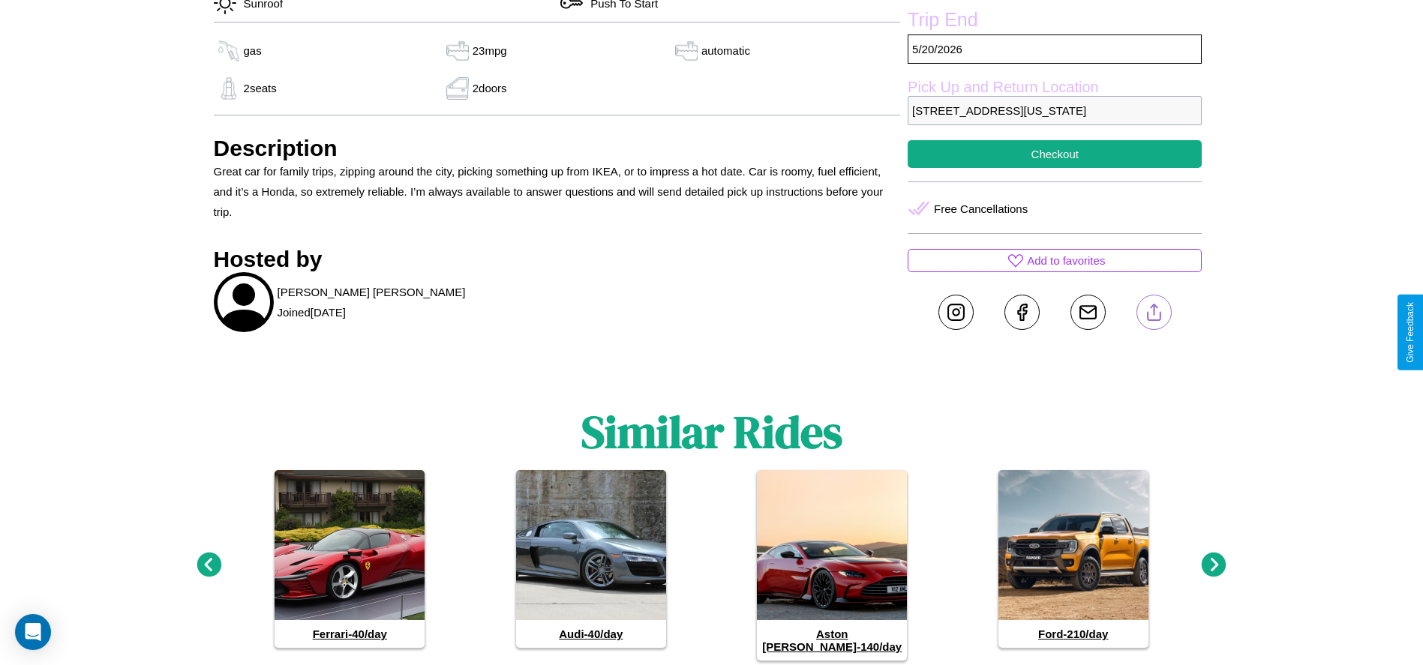 This screenshot has width=1423, height=665. I want to click on a: Audi-40/day, so click(591, 559).